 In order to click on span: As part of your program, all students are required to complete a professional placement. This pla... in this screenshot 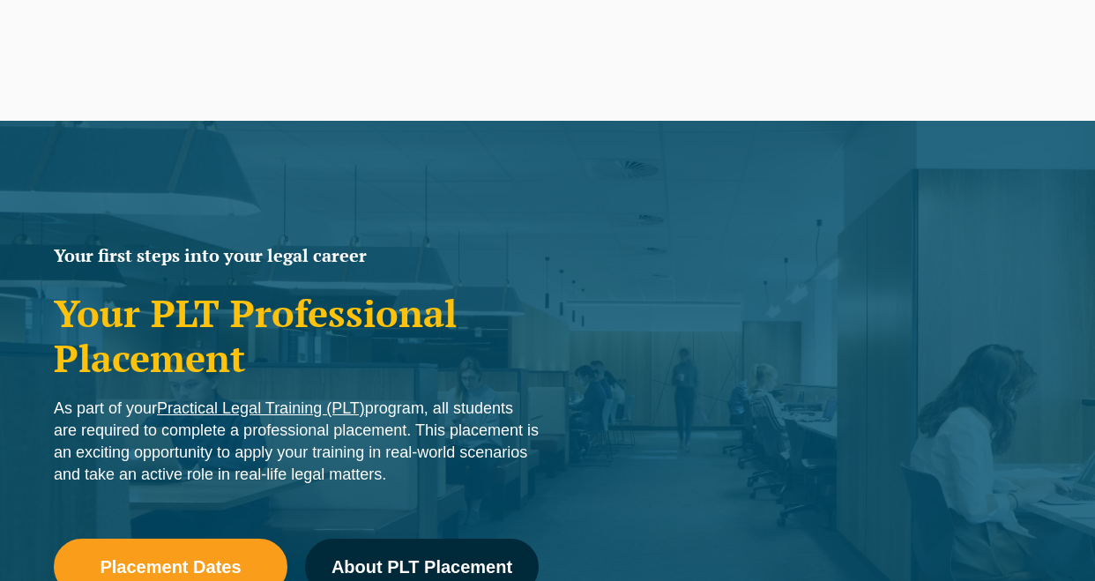, I will do `click(296, 441)`.